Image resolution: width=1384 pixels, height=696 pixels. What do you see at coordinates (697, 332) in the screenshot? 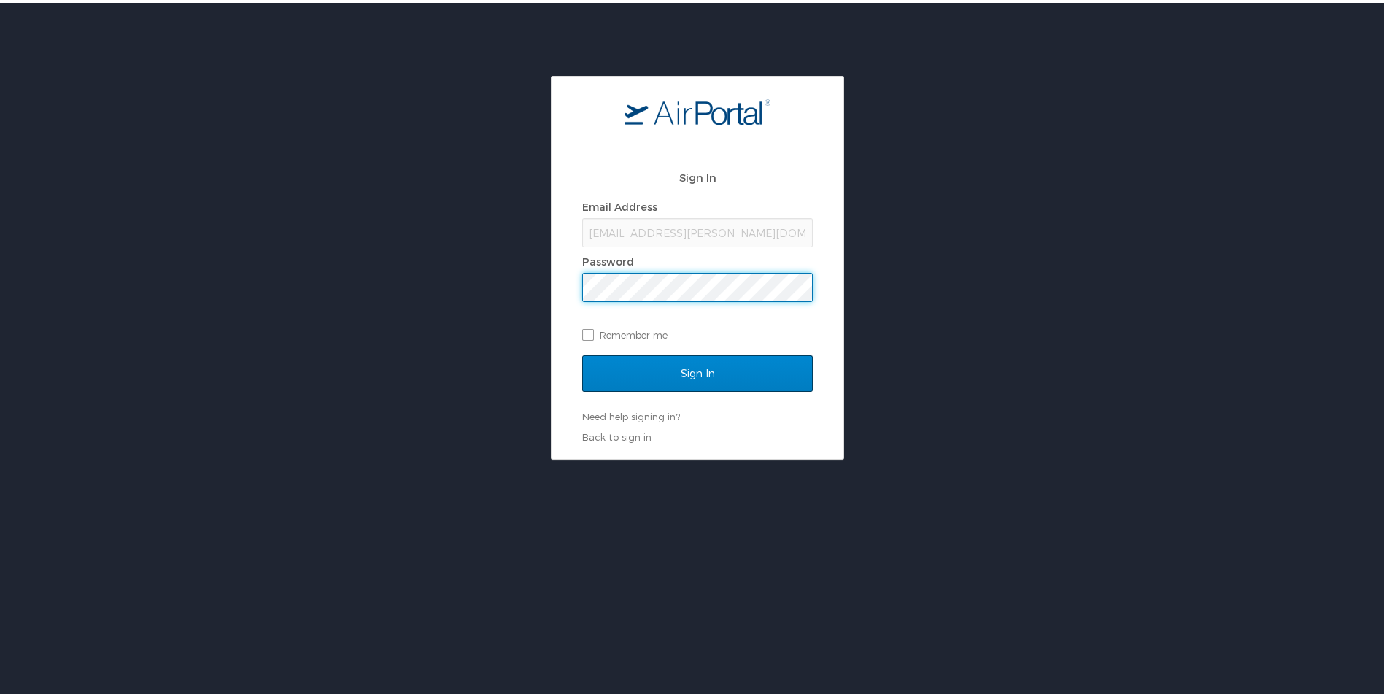
I see `label: Remember me` at bounding box center [697, 332].